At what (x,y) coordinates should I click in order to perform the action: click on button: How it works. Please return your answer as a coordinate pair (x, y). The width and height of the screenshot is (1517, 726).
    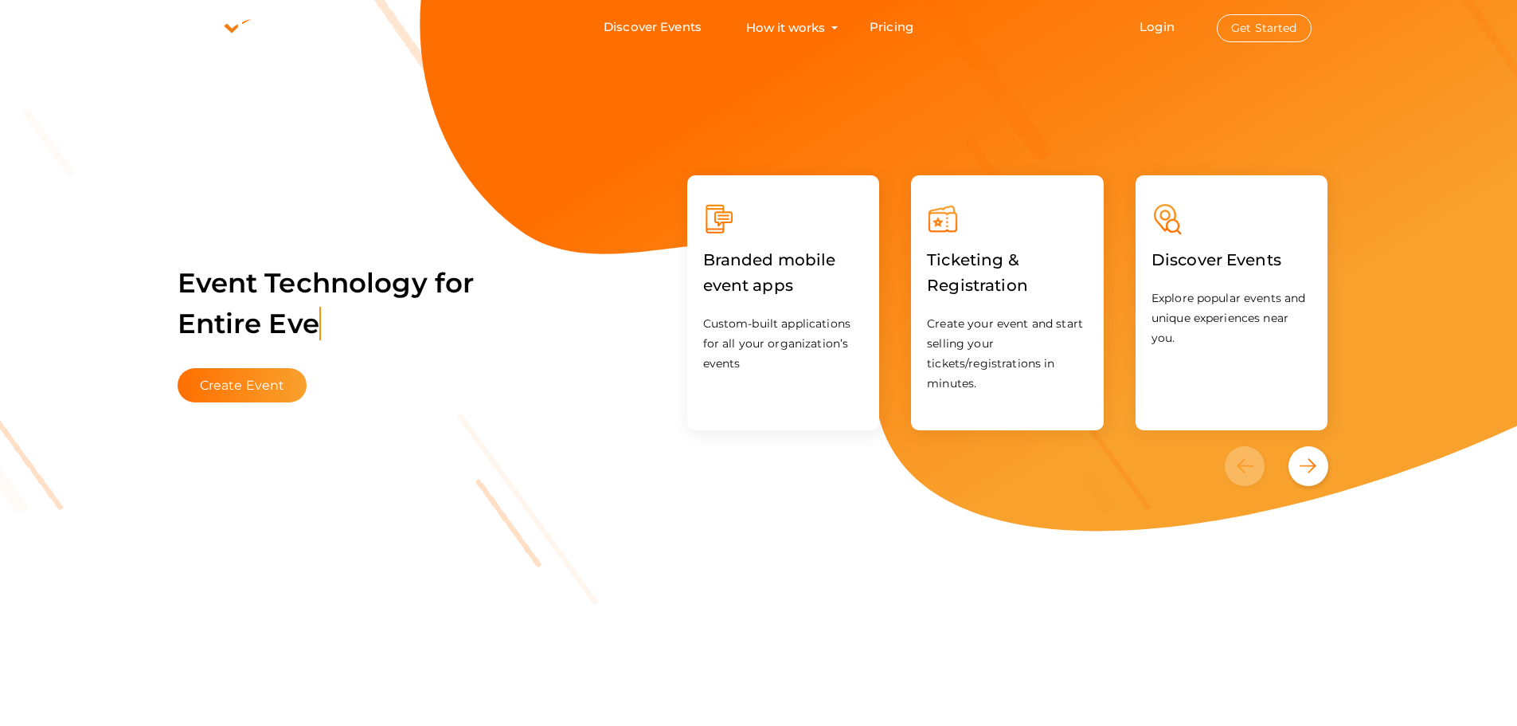
    Looking at the image, I should click on (785, 27).